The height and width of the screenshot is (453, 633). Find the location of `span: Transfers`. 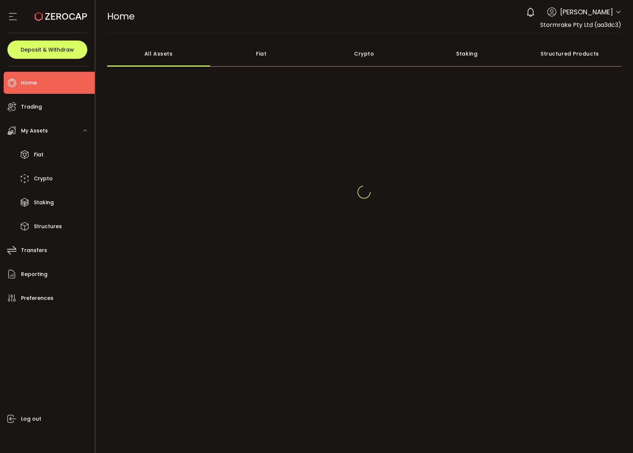

span: Transfers is located at coordinates (34, 250).